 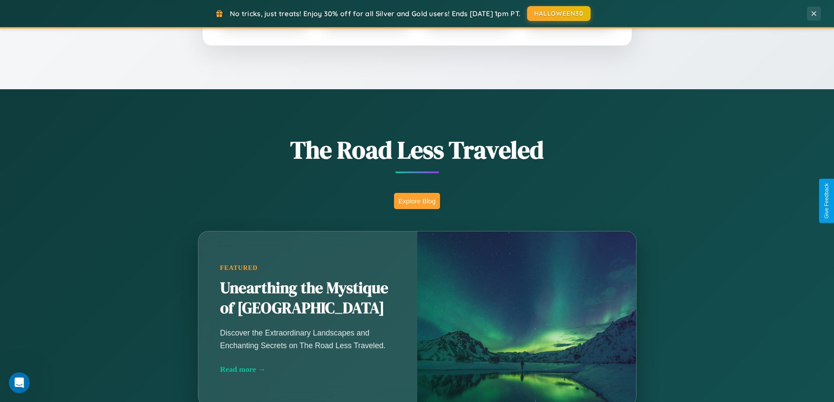 I want to click on div: Featured, so click(x=308, y=268).